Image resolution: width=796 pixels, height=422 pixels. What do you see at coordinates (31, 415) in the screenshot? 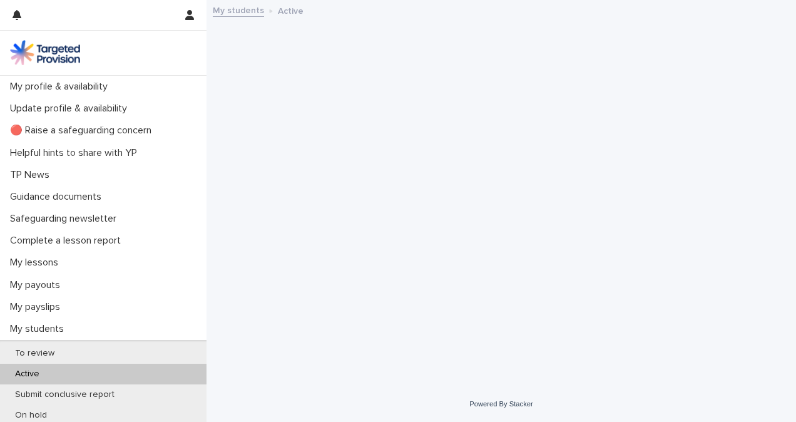
I see `p: On hold` at bounding box center [31, 415].